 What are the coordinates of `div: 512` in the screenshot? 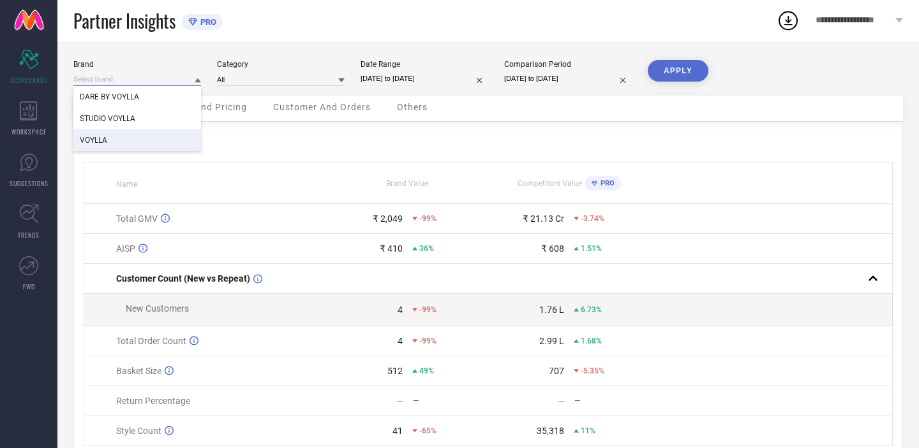 It's located at (395, 371).